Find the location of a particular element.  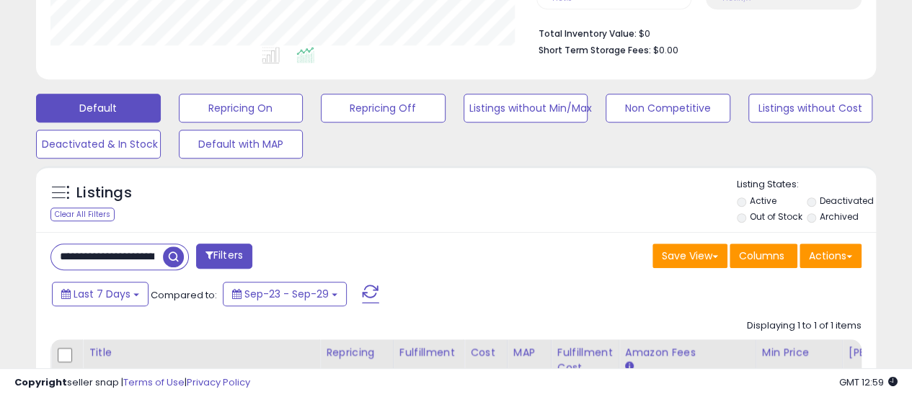

button: Default with MAP is located at coordinates (241, 144).